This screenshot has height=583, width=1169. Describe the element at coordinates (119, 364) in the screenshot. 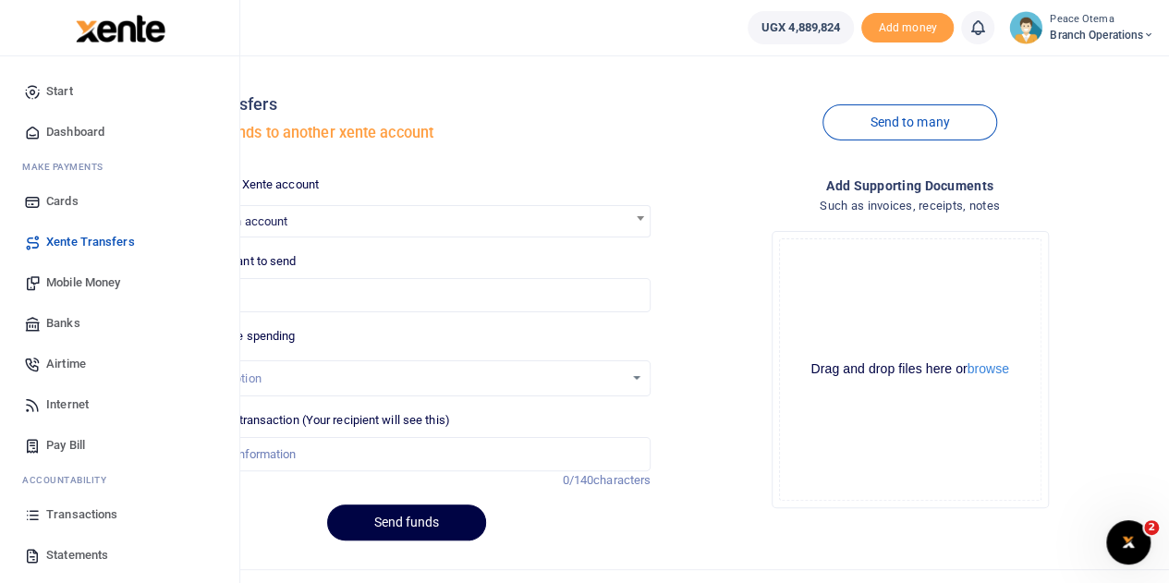

I see `a: Airtime` at that location.